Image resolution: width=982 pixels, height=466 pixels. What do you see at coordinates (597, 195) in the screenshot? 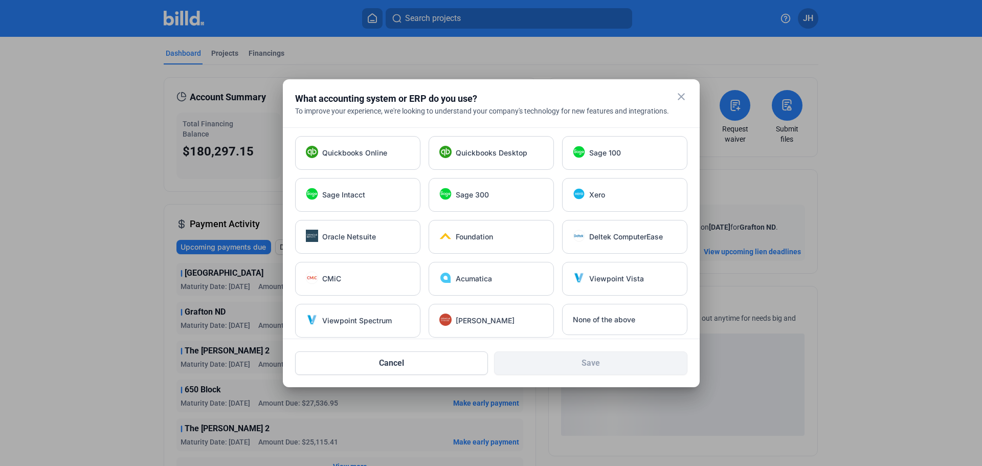
I see `span: Xero` at bounding box center [597, 195].